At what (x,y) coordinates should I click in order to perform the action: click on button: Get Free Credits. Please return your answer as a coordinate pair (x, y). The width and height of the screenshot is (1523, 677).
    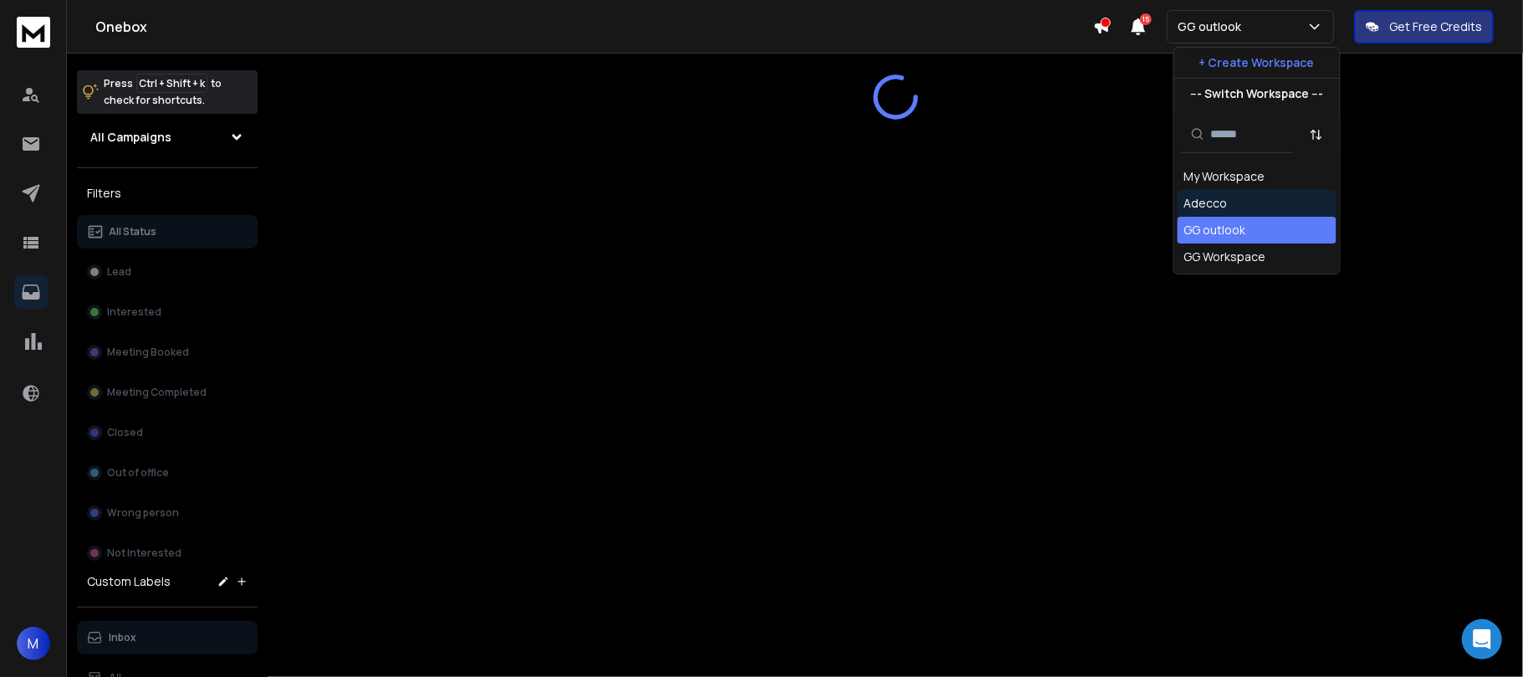
    Looking at the image, I should click on (1424, 27).